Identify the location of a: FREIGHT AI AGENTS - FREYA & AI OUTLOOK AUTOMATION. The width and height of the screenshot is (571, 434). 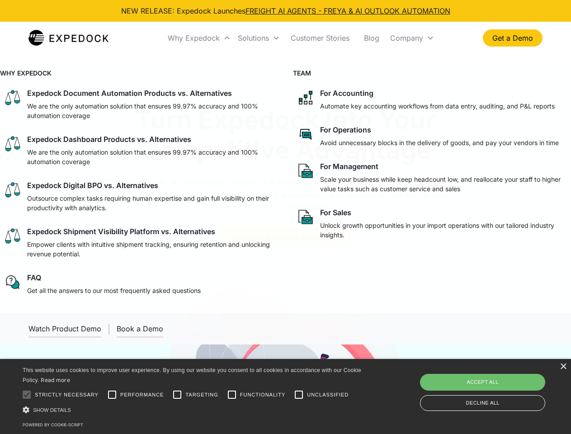
(347, 11).